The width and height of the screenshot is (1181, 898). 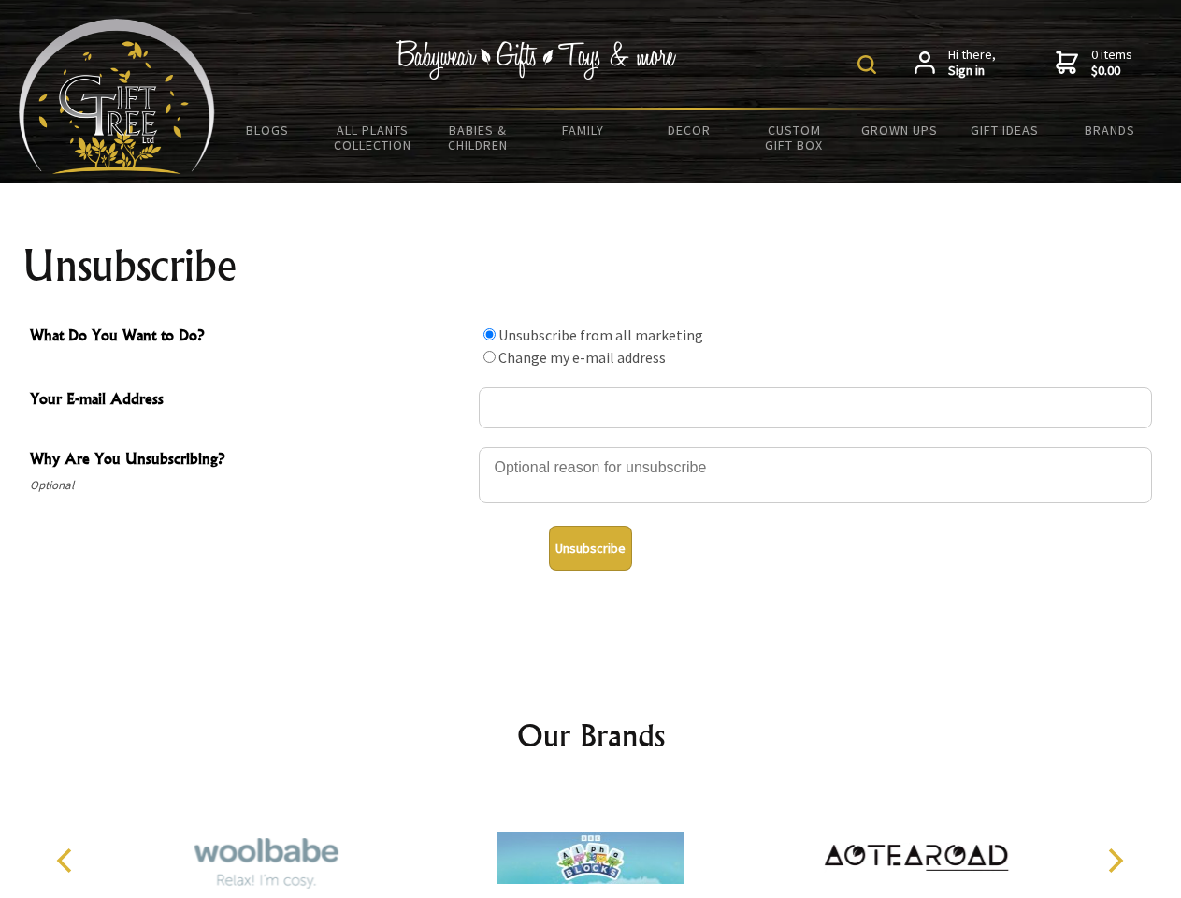 I want to click on label: Unsubscribe from all marketing, so click(x=601, y=335).